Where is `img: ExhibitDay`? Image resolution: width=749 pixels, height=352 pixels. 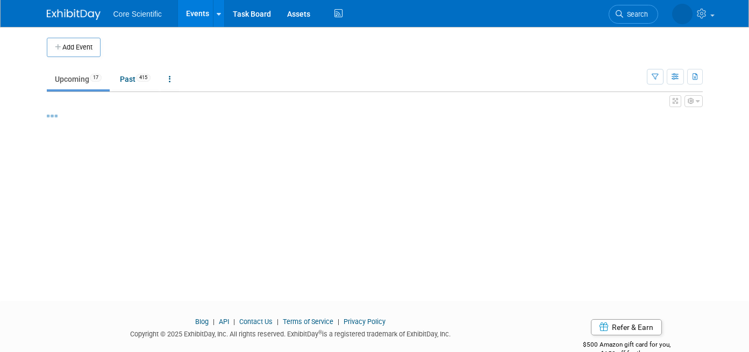 img: ExhibitDay is located at coordinates (74, 15).